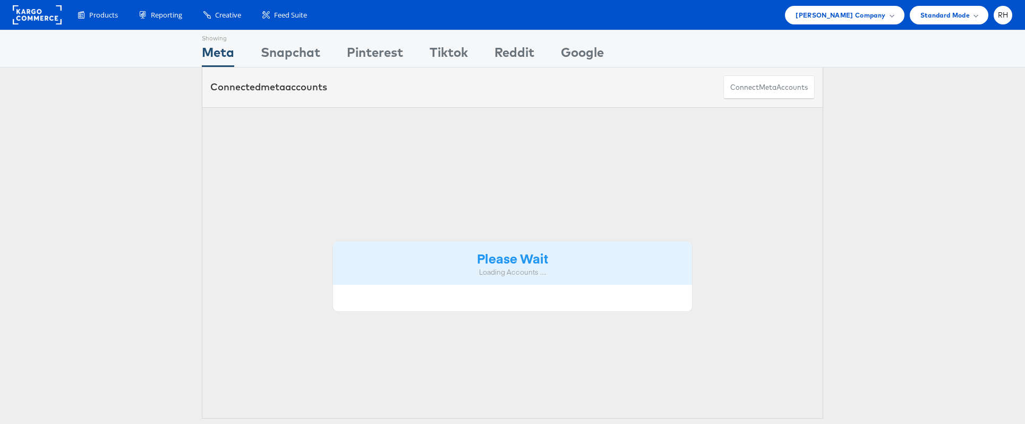 The width and height of the screenshot is (1025, 424). What do you see at coordinates (218, 55) in the screenshot?
I see `div: Meta` at bounding box center [218, 55].